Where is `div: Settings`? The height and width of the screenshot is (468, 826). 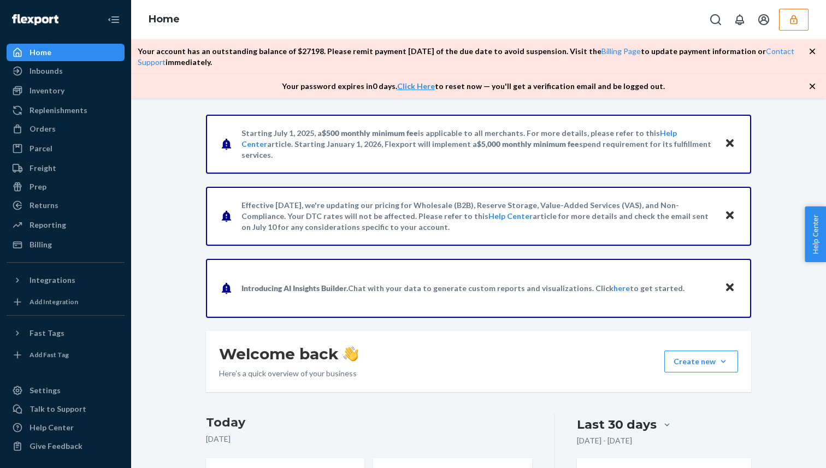
div: Settings is located at coordinates (45, 391).